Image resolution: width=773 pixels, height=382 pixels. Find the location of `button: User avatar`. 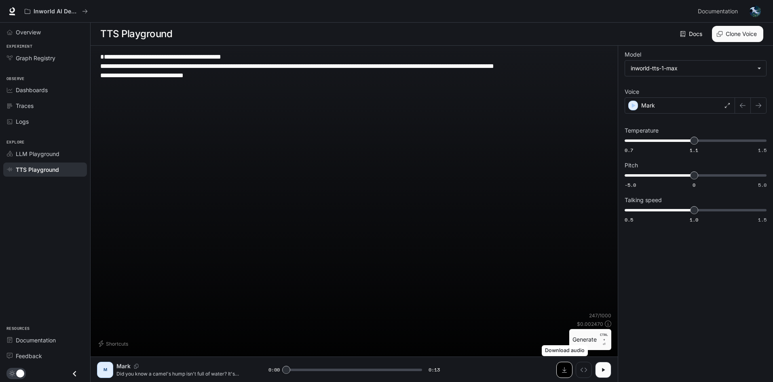

button: User avatar is located at coordinates (755, 11).